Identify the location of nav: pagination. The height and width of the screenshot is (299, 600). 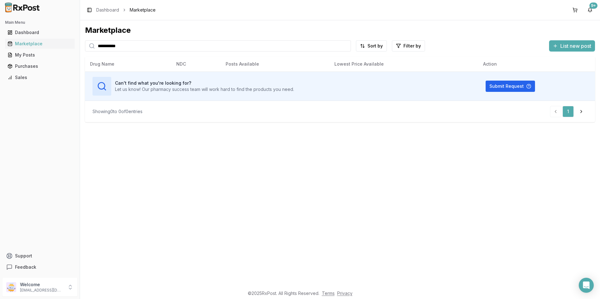
(569, 112).